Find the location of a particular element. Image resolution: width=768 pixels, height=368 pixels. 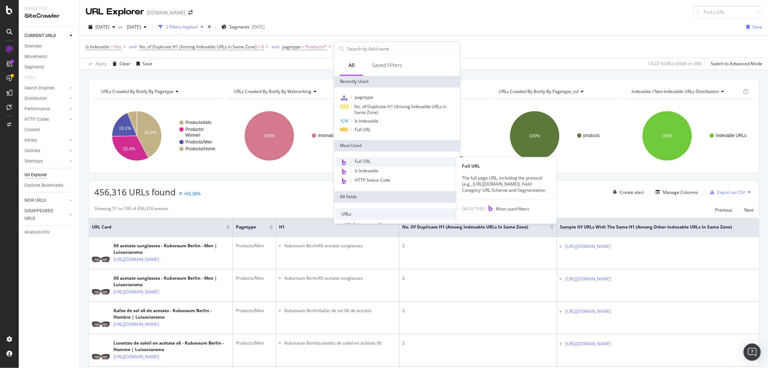

span: Yes is located at coordinates (118, 47).